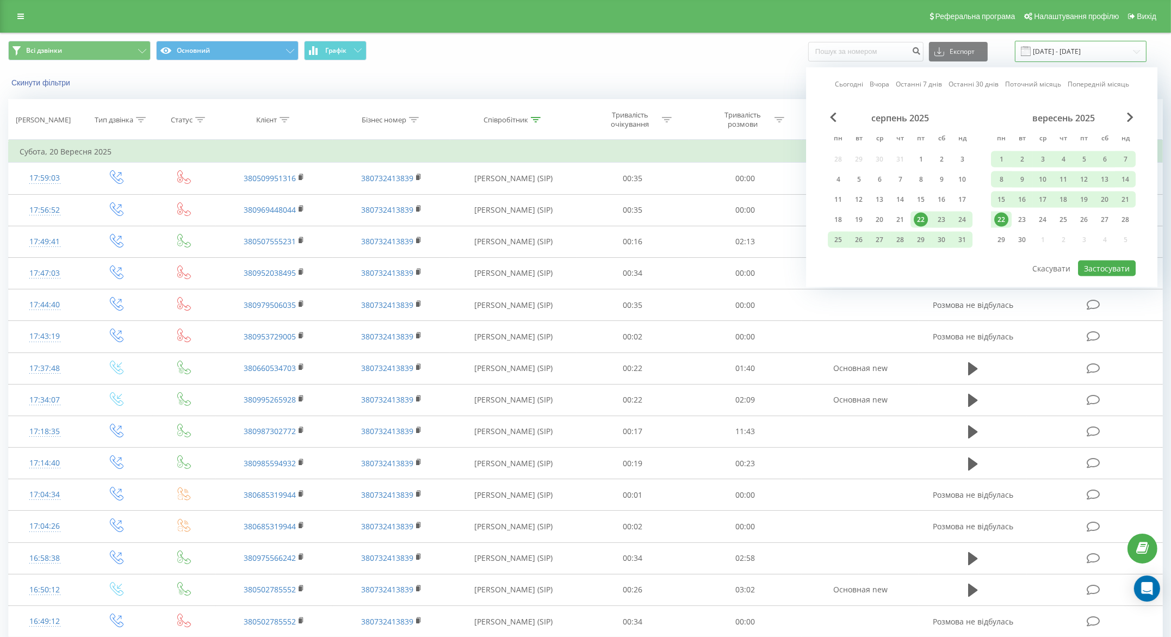  What do you see at coordinates (859, 200) in the screenshot?
I see `div: вт 12 серп 2025 р.` at bounding box center [859, 200].